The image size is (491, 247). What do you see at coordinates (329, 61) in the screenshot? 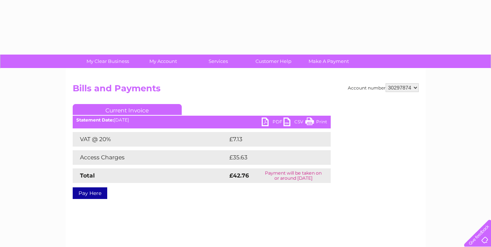
I see `a: Make A Payment` at bounding box center [329, 61].